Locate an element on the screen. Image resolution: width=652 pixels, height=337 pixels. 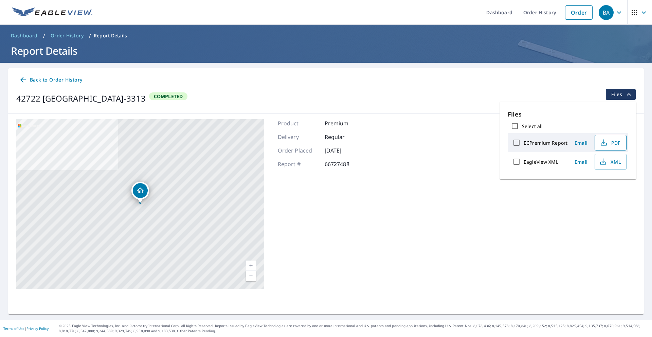
a: Order is located at coordinates (578, 13).